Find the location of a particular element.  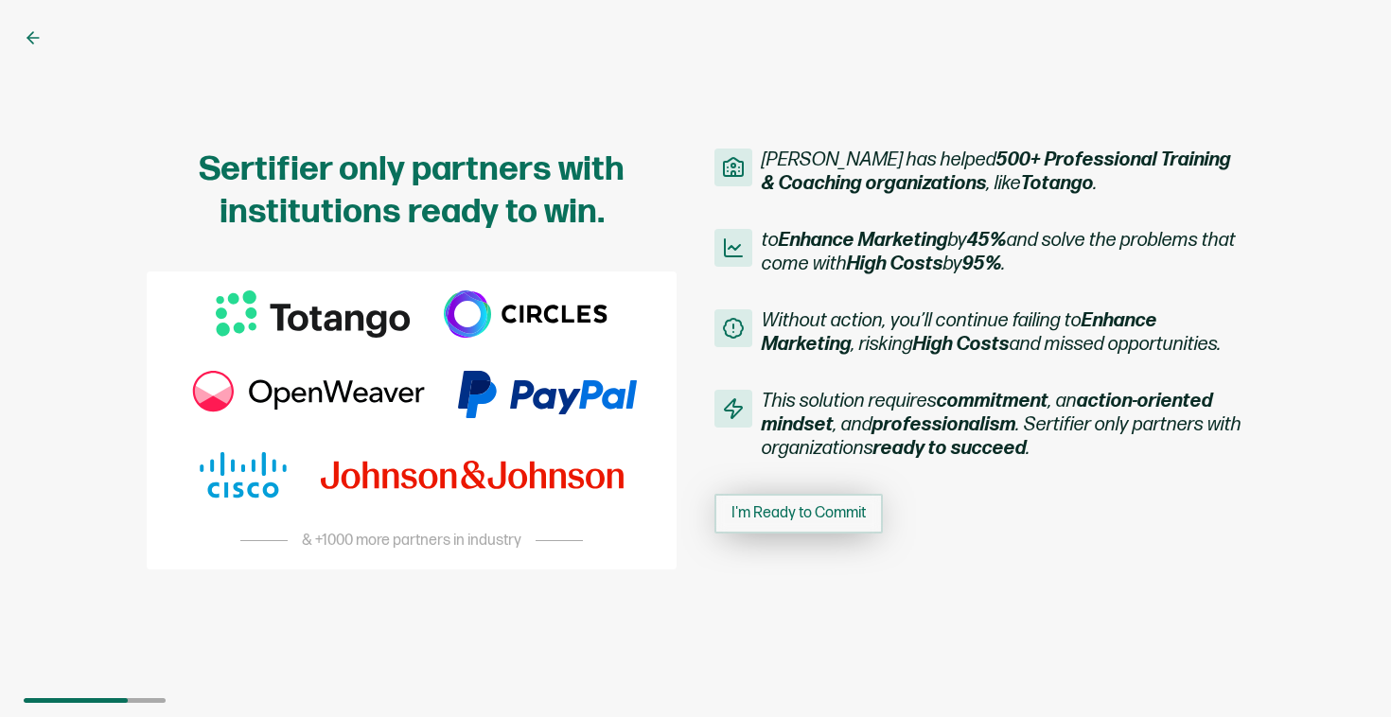

img: totango-logo.svg is located at coordinates (313, 314).